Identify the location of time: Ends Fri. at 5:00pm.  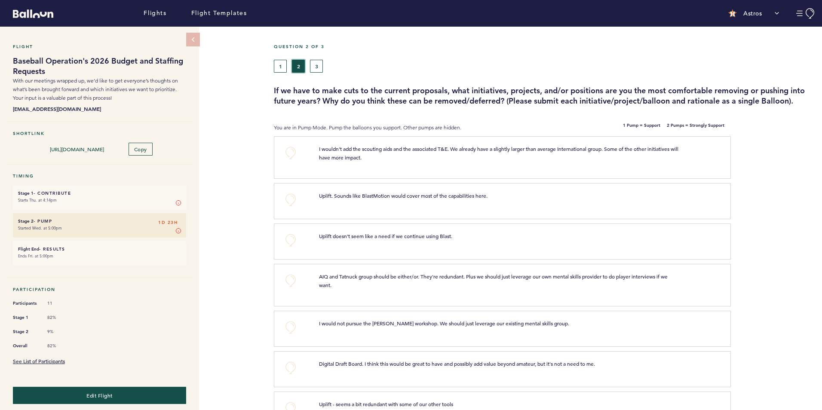
(36, 256).